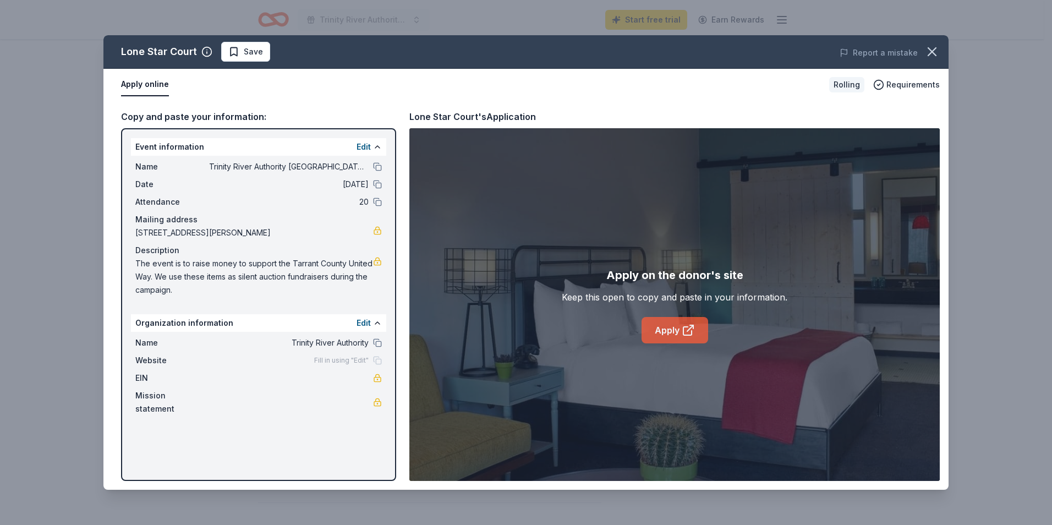 This screenshot has height=525, width=1052. What do you see at coordinates (145, 85) in the screenshot?
I see `button: Apply online` at bounding box center [145, 85].